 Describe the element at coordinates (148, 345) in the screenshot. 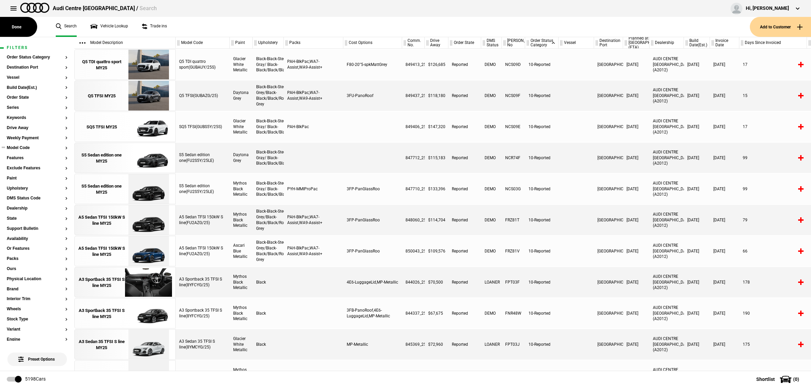

I see `img: Audi_8YMCYG_25_EI_2Y2Y__(Nadin:_C53_S9S)_ext.png` at that location.